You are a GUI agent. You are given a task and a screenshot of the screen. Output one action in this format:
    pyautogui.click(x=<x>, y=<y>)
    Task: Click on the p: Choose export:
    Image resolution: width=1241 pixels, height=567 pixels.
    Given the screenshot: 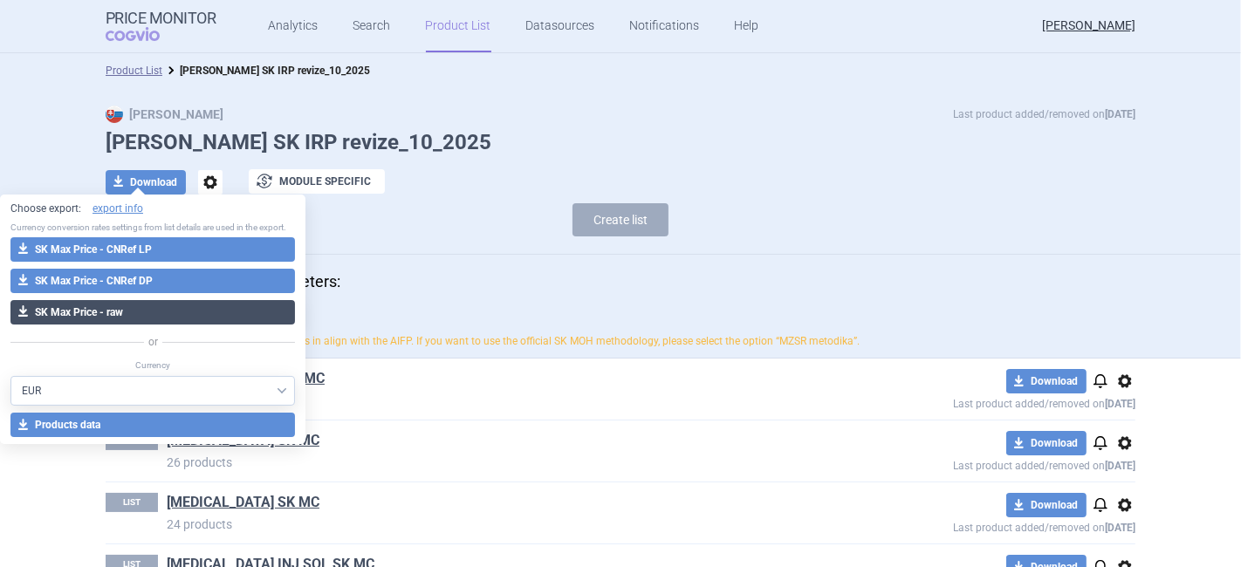 What is the action you would take?
    pyautogui.click(x=153, y=209)
    